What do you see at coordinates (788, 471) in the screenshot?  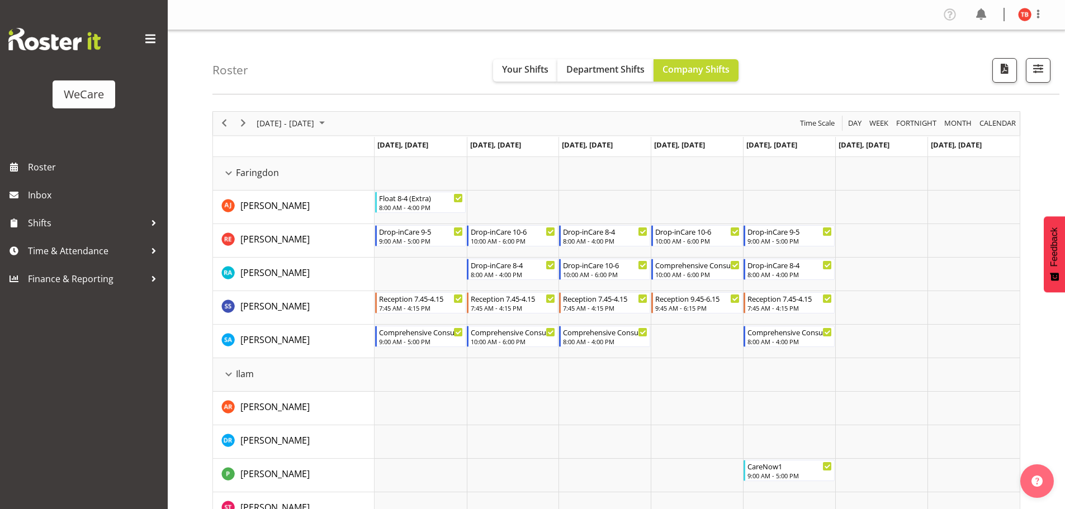 I see `div: Pooja Prabhu"s event - CareNow1 Begin From Friday, October 3, 2025 at 9:00:00 AM GMT+13:00 Ends A...` at bounding box center [788, 471].